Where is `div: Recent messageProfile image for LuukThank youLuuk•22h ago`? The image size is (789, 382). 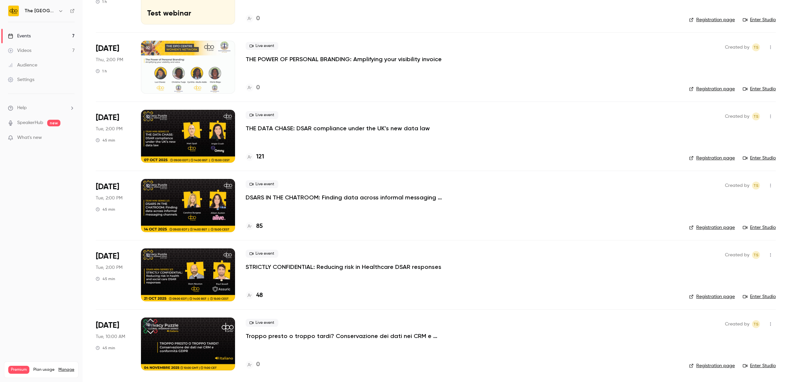 div: Recent messageProfile image for LuukThank youLuuk•22h ago is located at coordinates (66, 95).